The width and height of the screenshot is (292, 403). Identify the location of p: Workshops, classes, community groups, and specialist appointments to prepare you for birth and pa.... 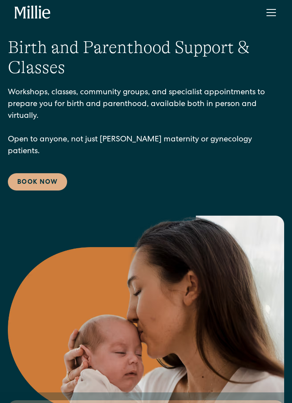
(146, 122).